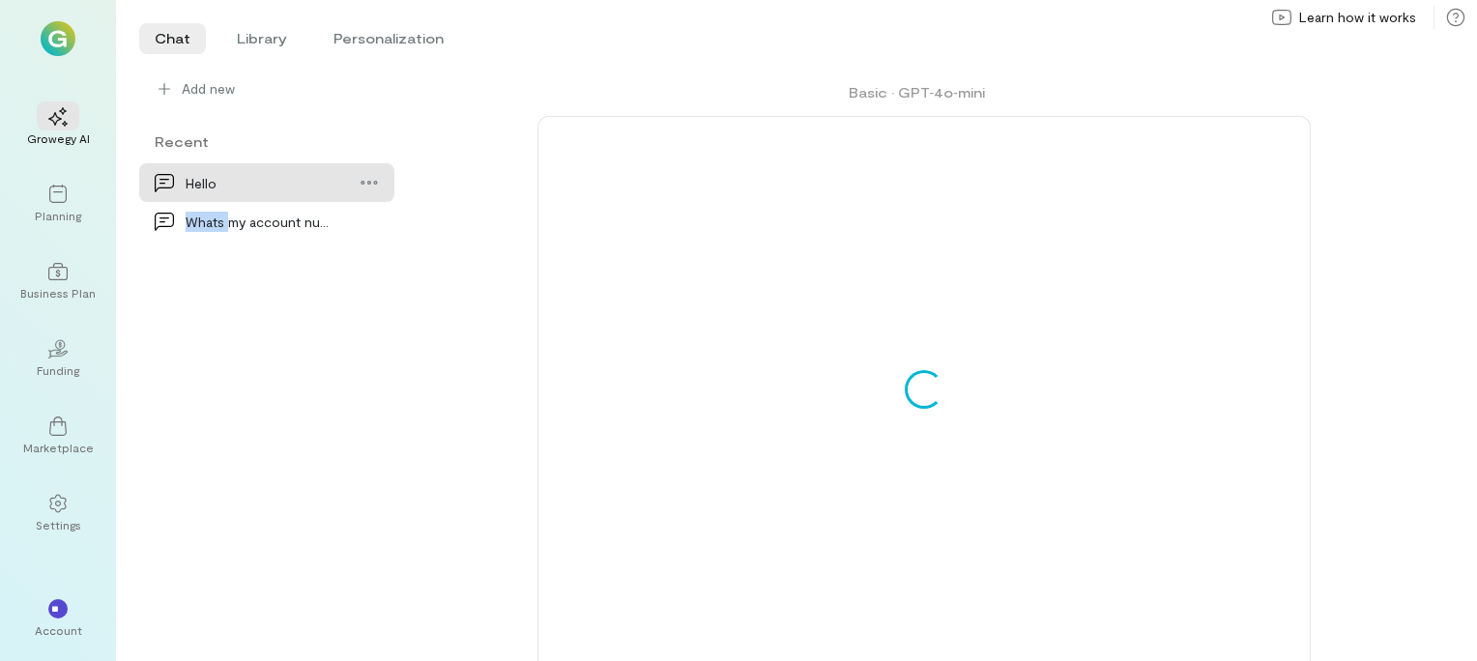  Describe the element at coordinates (58, 293) in the screenshot. I see `div: Business Plan` at that location.